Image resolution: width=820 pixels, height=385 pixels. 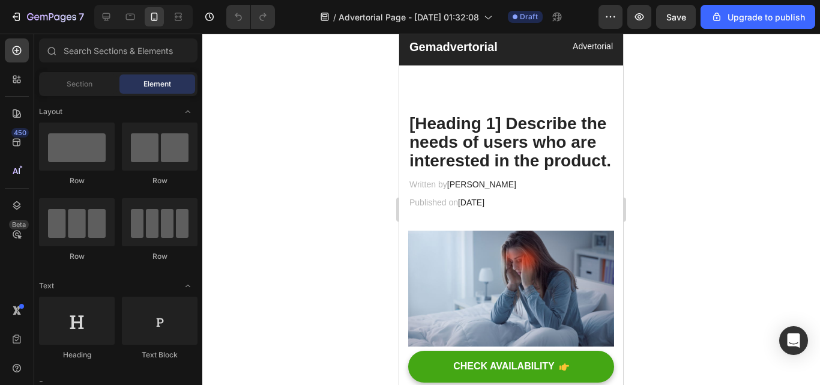 What do you see at coordinates (79, 84) in the screenshot?
I see `span: Section` at bounding box center [79, 84].